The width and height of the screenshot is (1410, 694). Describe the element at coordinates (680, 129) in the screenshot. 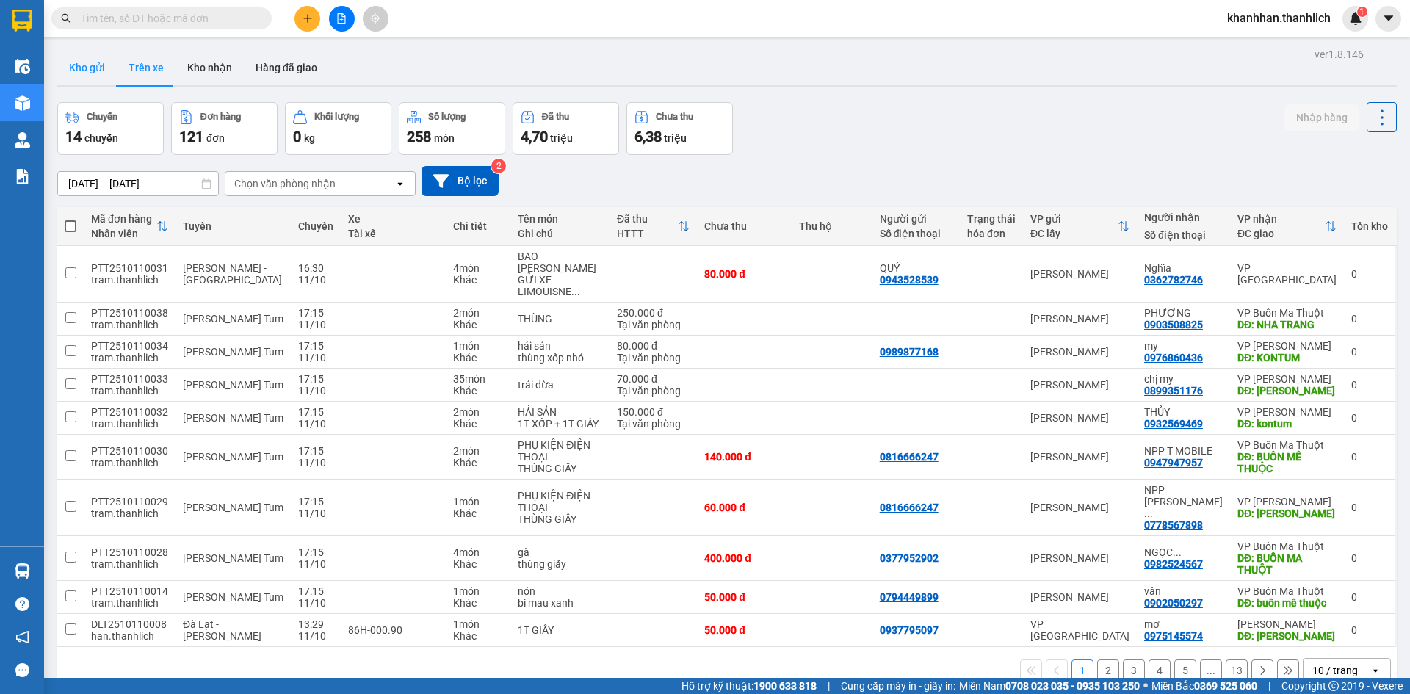

I see `button: Chưa thu6,38 triệu` at that location.